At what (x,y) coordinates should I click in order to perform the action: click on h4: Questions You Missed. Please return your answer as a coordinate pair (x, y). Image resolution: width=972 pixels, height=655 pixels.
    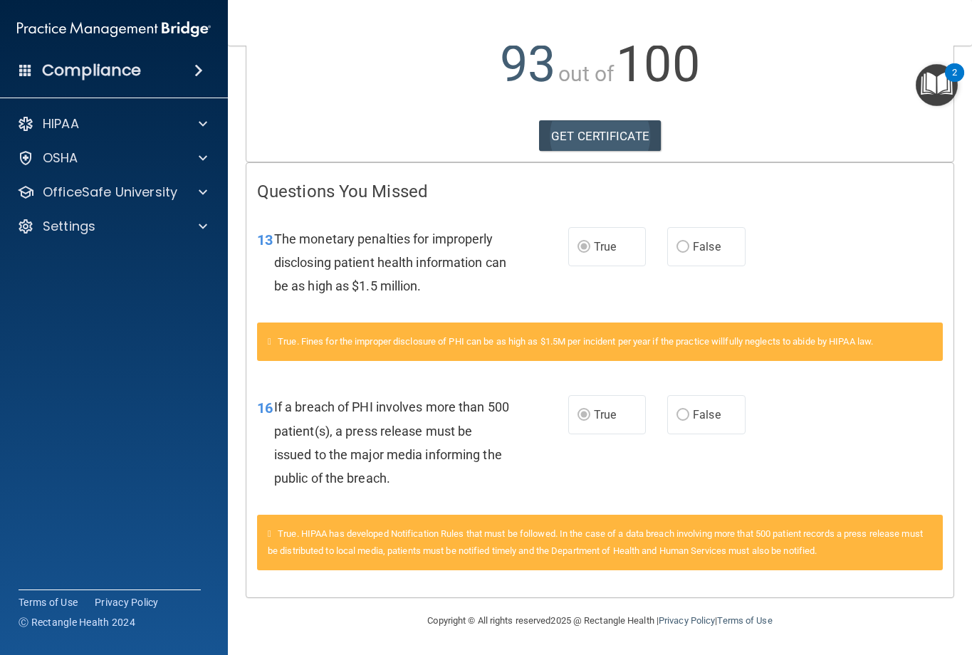
    Looking at the image, I should click on (600, 192).